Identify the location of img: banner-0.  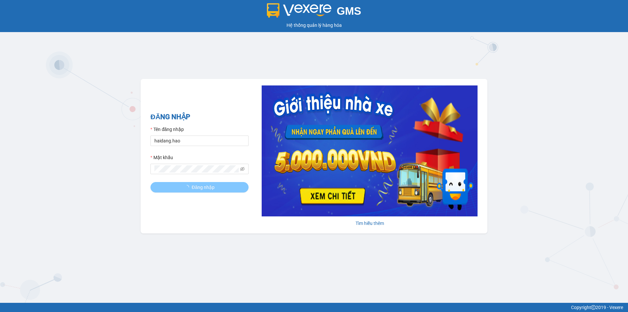
(370, 151).